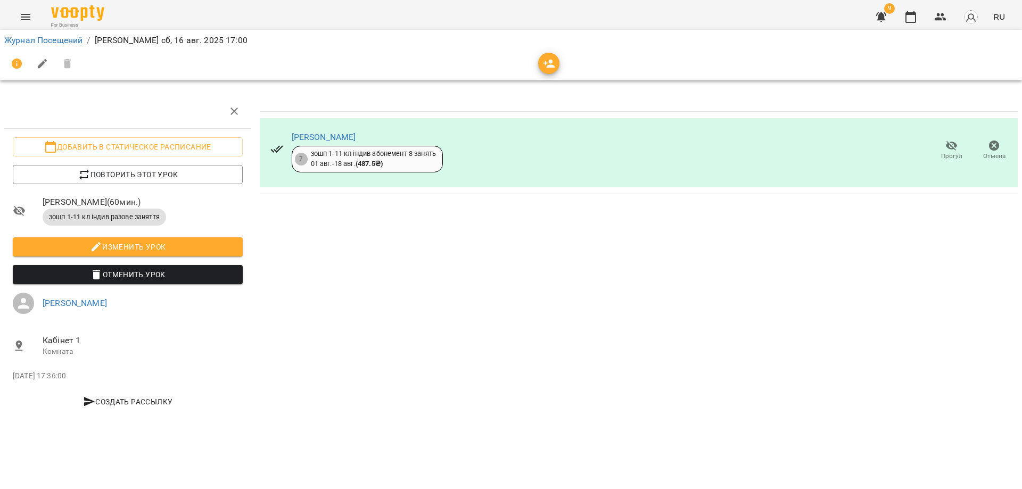 The height and width of the screenshot is (489, 1022). What do you see at coordinates (994, 156) in the screenshot?
I see `span: Отмена` at bounding box center [994, 156].